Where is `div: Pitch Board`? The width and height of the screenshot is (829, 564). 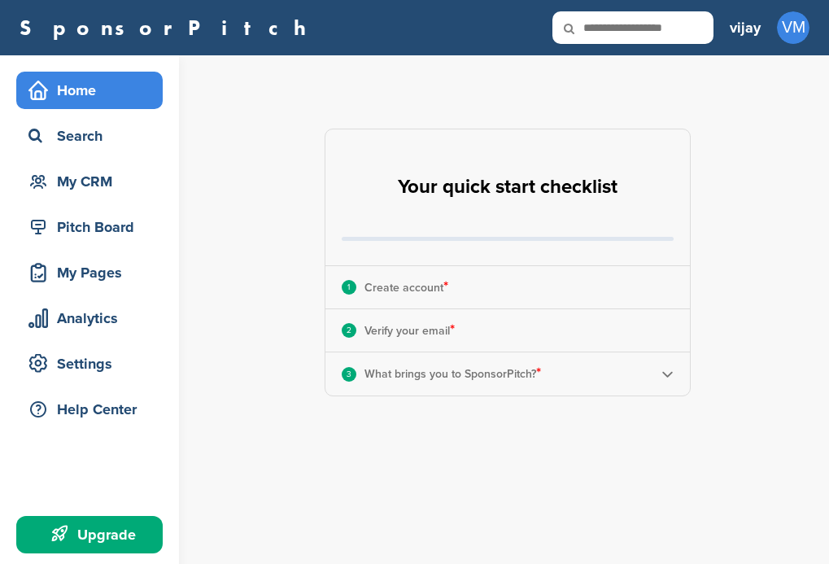
div: Pitch Board is located at coordinates (94, 227).